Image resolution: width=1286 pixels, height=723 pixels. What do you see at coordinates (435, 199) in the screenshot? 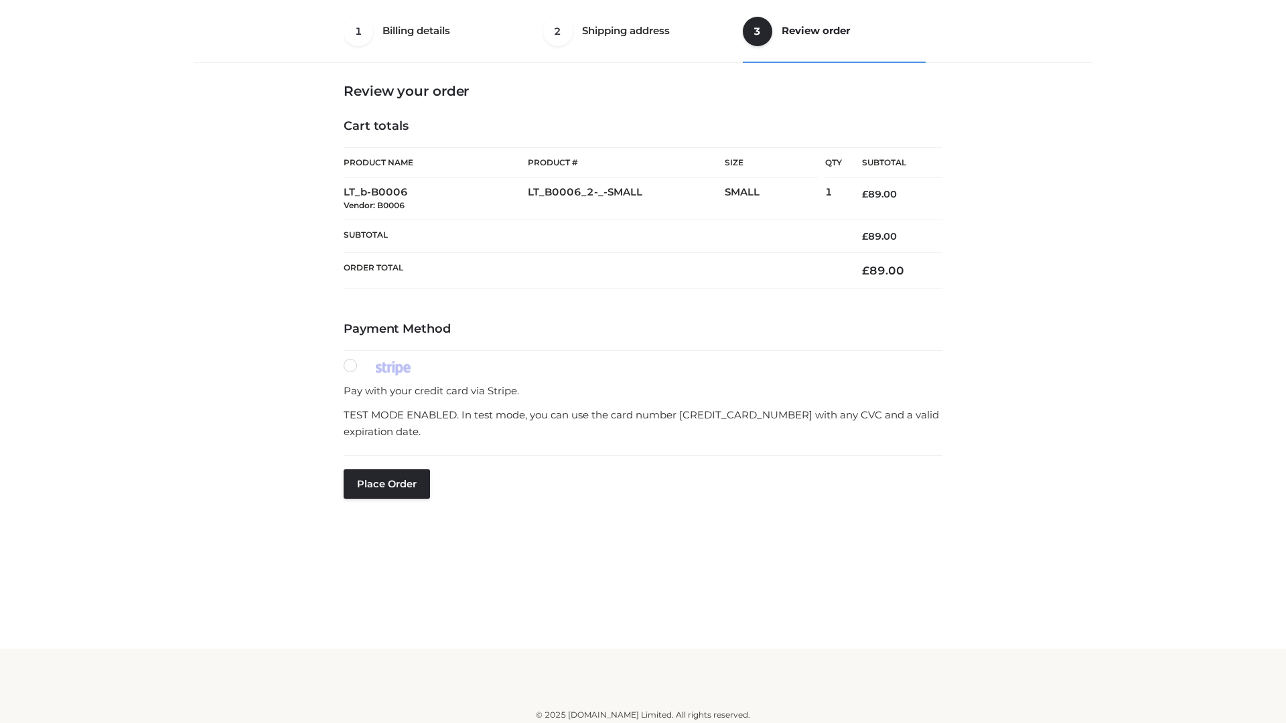
I see `td: LT_b-B0006` at bounding box center [435, 199].